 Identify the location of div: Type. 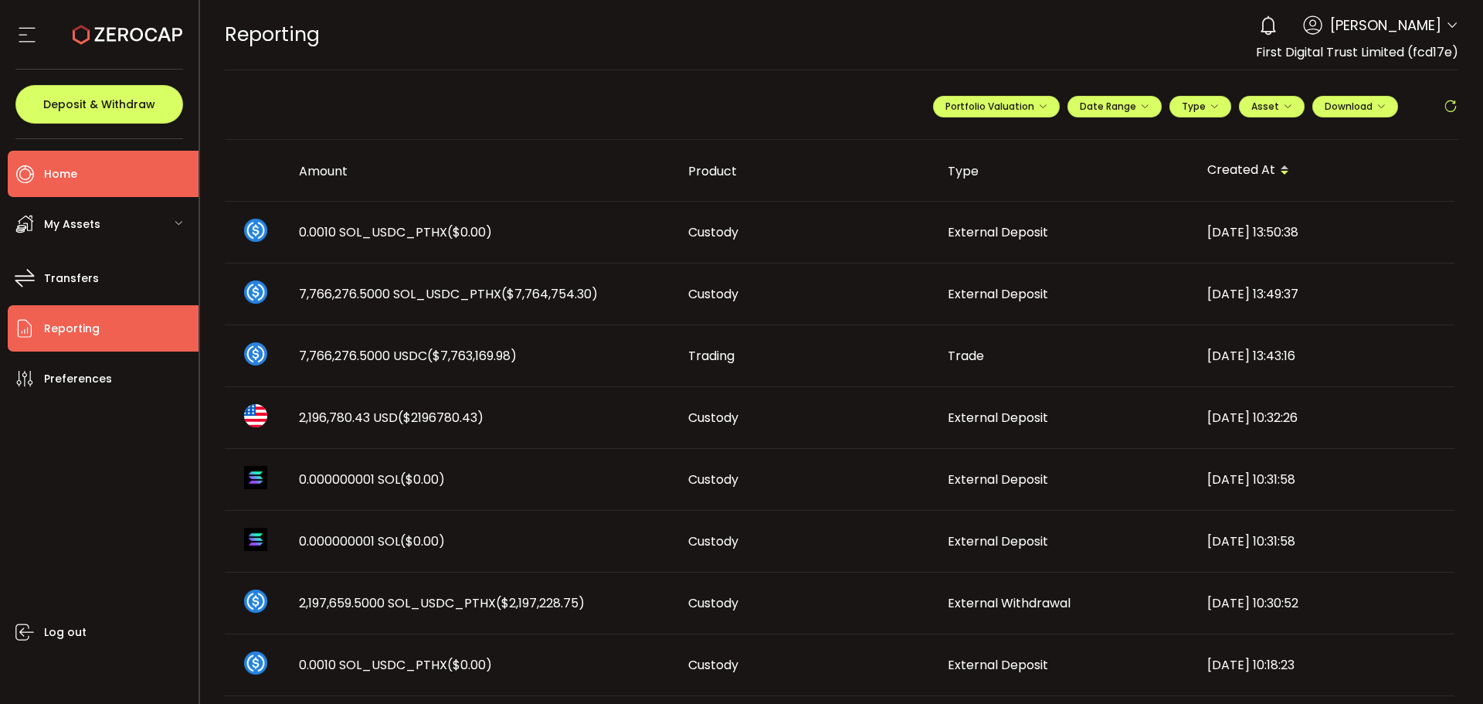
(1065, 171).